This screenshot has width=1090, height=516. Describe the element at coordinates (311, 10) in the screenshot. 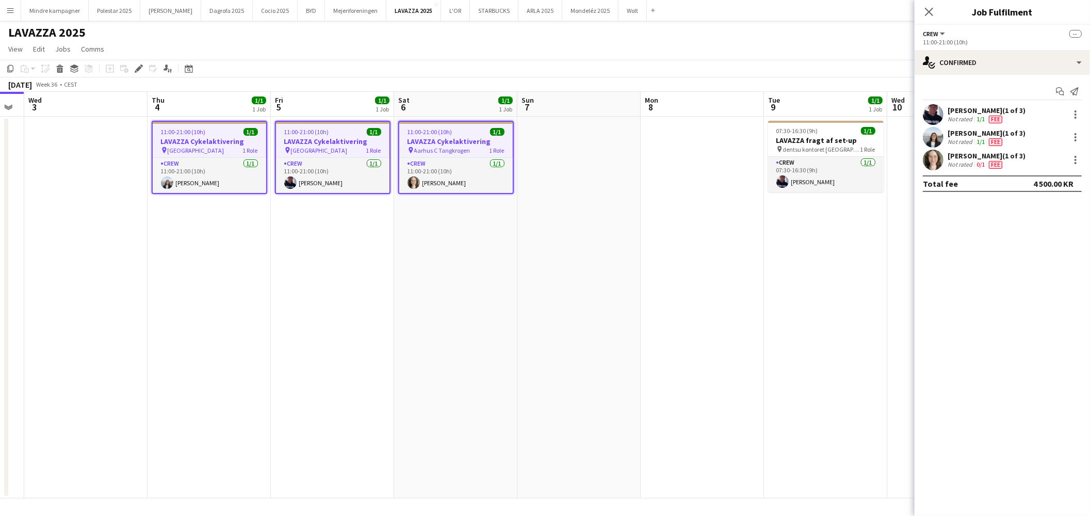

I see `button: BYD` at that location.